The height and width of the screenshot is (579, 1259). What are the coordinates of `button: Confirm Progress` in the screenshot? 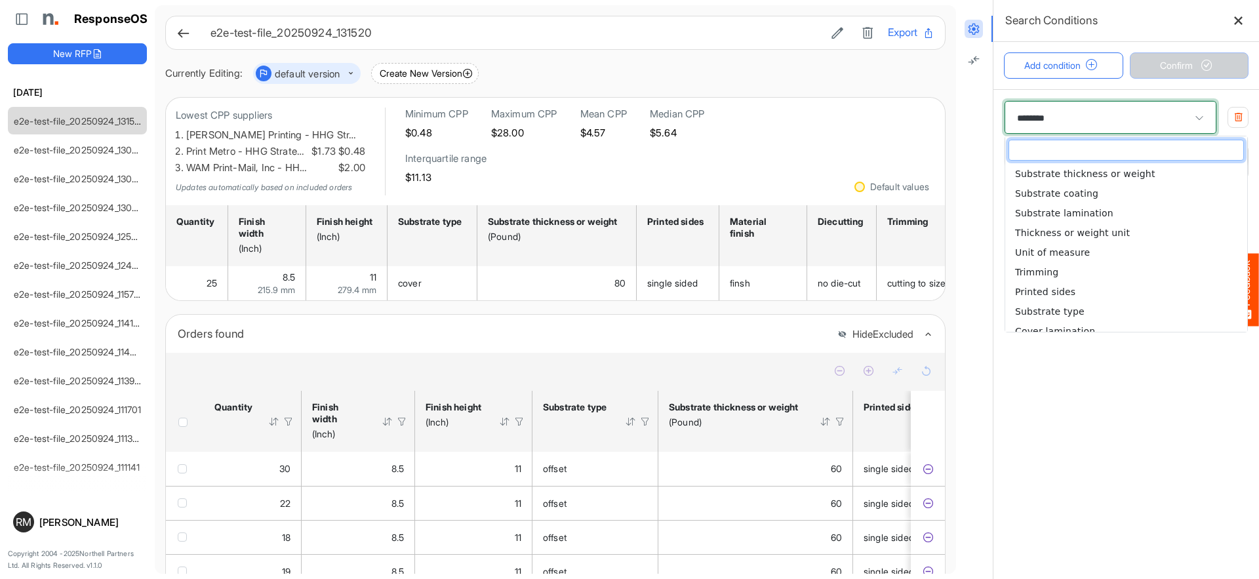 It's located at (1189, 66).